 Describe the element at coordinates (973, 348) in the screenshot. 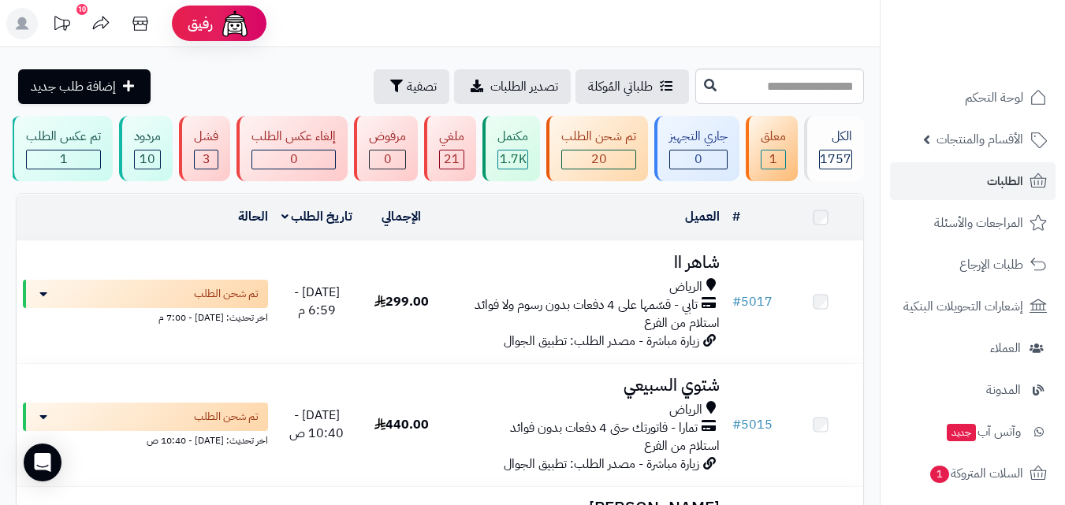

I see `a: العملاء` at that location.